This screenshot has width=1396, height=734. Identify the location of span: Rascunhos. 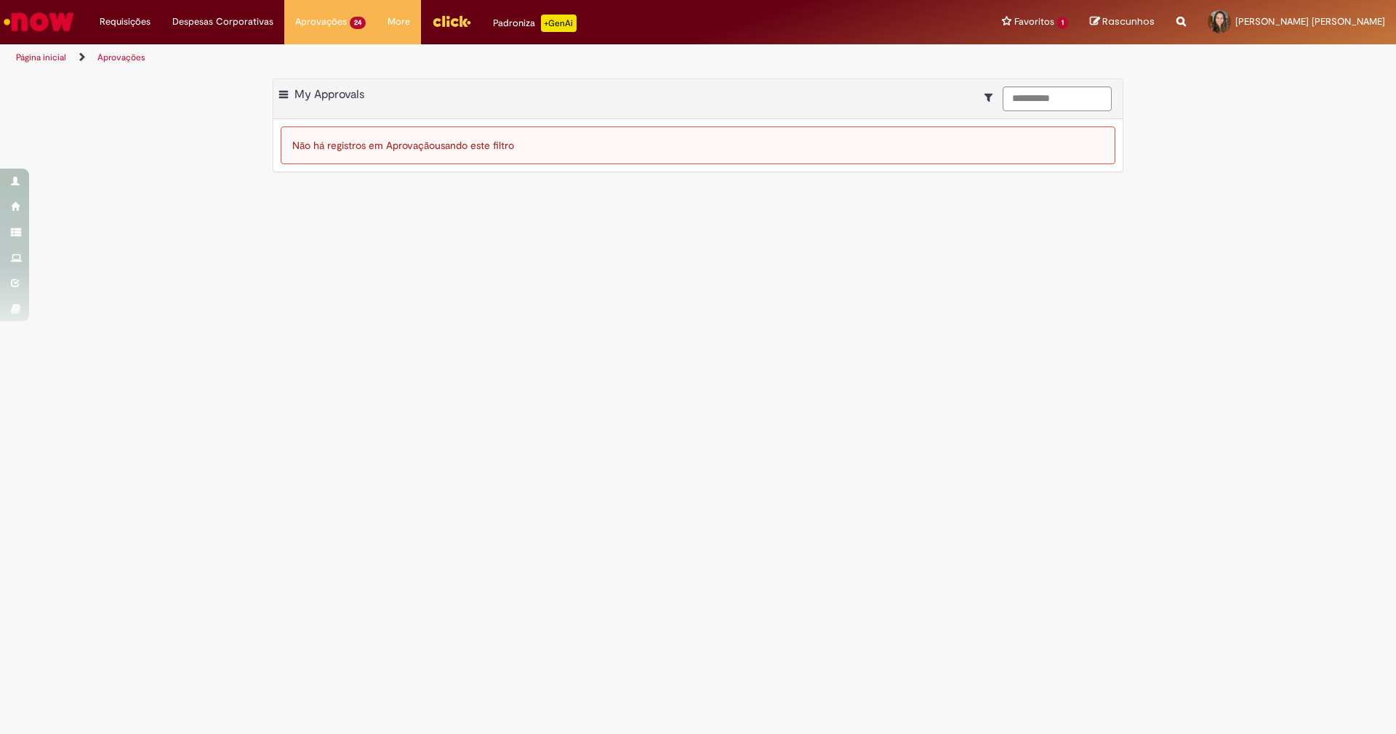
(1128, 21).